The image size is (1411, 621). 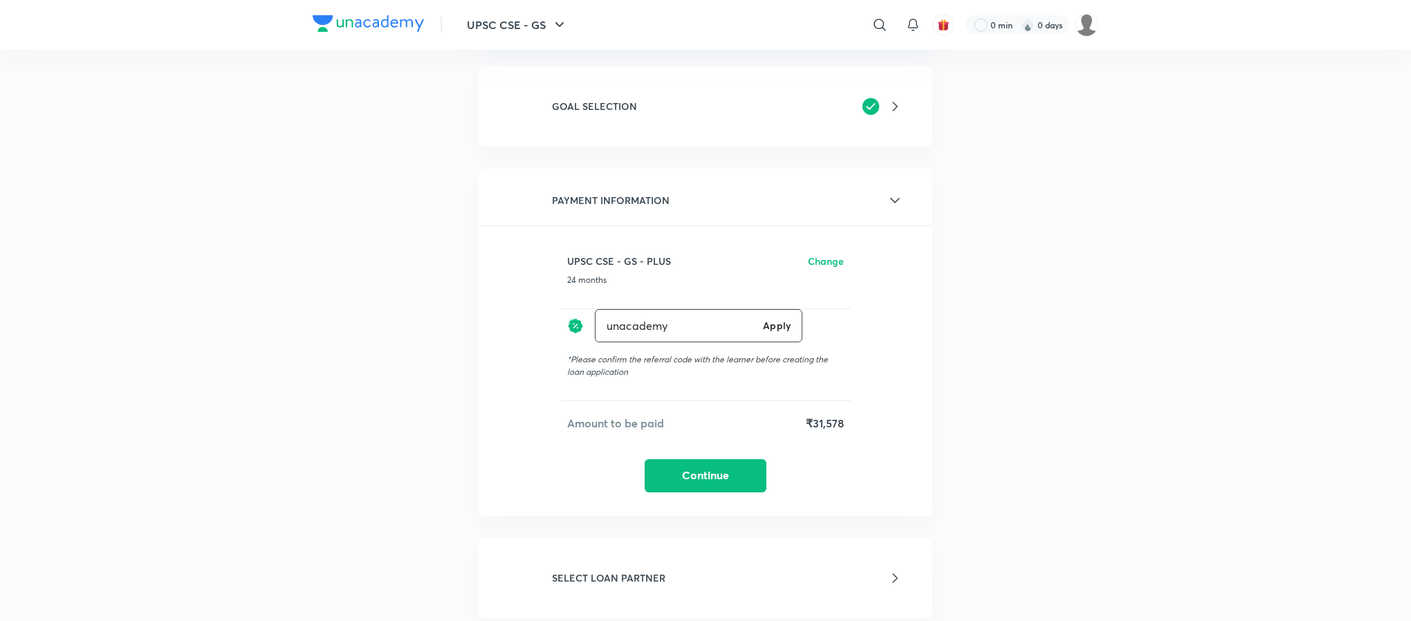 What do you see at coordinates (611, 200) in the screenshot?
I see `h6: PAYMENT INFORMATION` at bounding box center [611, 200].